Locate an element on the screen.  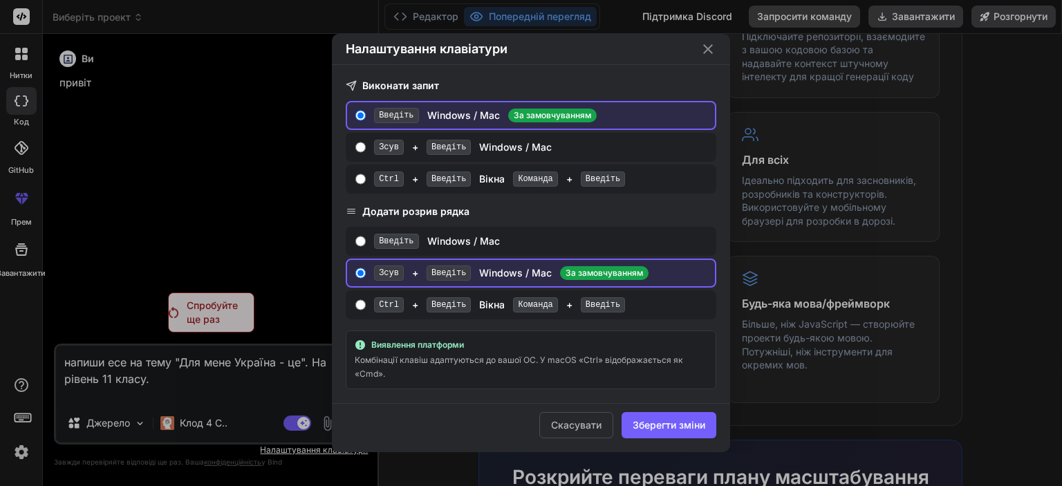
input: ВведітьWindows / Mac is located at coordinates (360, 241).